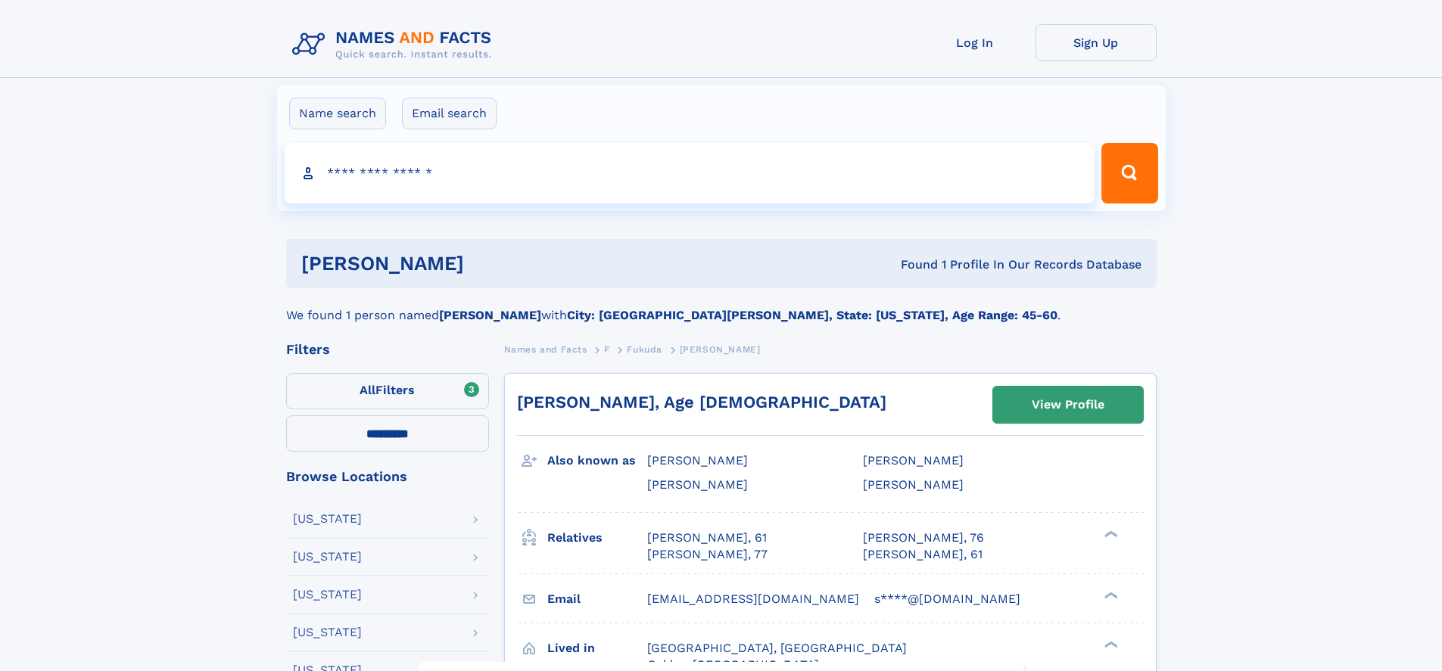 Image resolution: width=1442 pixels, height=671 pixels. I want to click on a: F, so click(607, 349).